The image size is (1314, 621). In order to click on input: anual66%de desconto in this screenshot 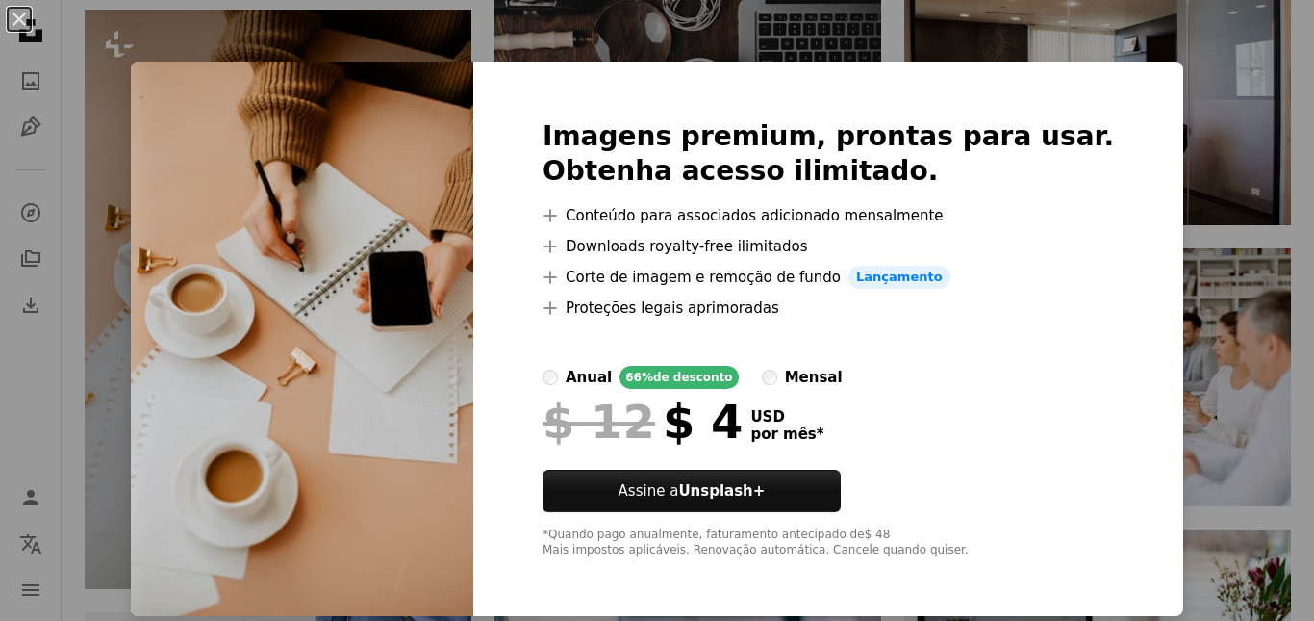, I will do `click(550, 377)`.